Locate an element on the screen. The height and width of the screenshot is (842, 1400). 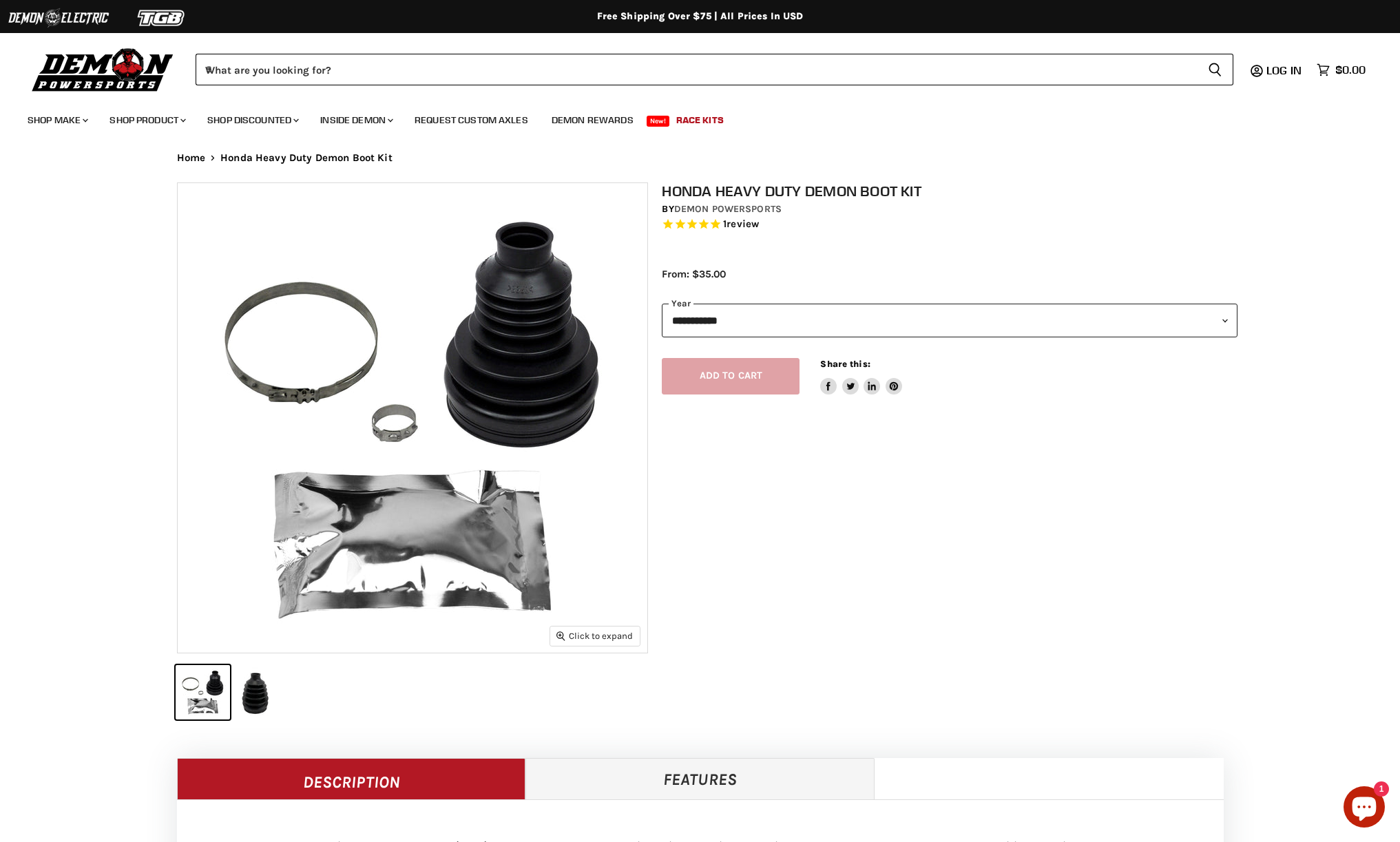
span: New! is located at coordinates (659, 121).